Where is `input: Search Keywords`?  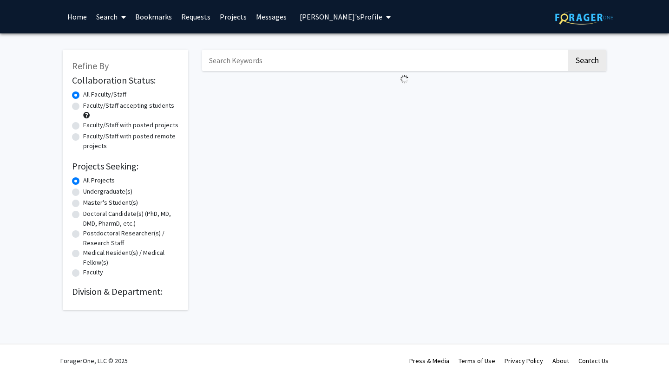 input: Search Keywords is located at coordinates (384, 60).